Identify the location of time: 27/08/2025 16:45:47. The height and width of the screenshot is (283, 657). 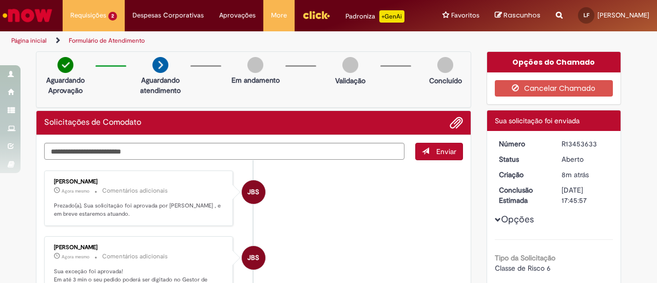
(75, 257).